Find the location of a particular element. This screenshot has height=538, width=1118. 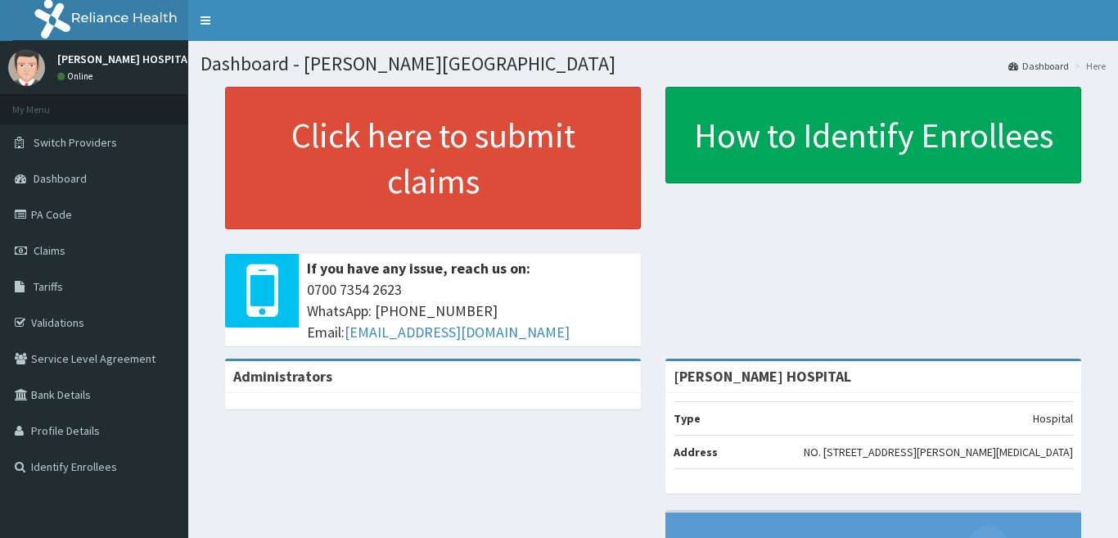

span: Claims is located at coordinates (49, 250).